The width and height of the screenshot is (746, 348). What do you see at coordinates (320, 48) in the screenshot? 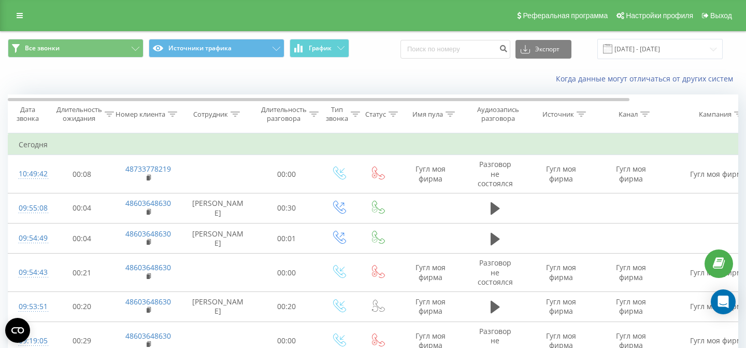
I see `span: График` at bounding box center [320, 48].